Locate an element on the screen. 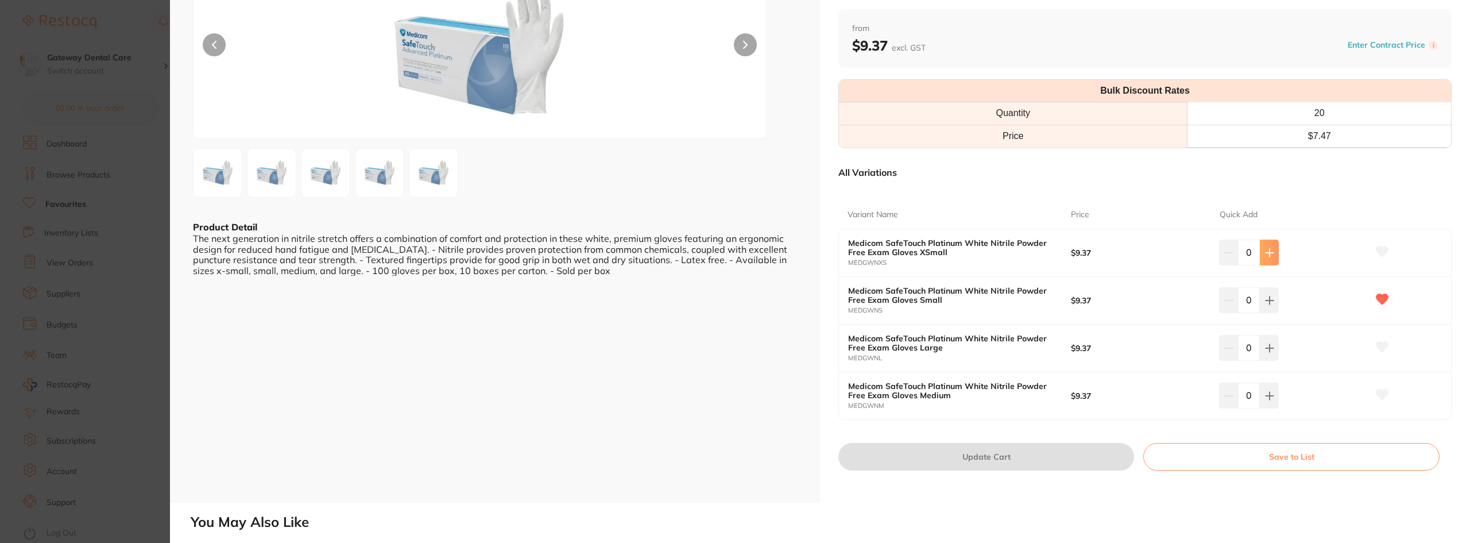 This screenshot has width=1470, height=543. button: Enter Contract Price is located at coordinates (1386, 45).